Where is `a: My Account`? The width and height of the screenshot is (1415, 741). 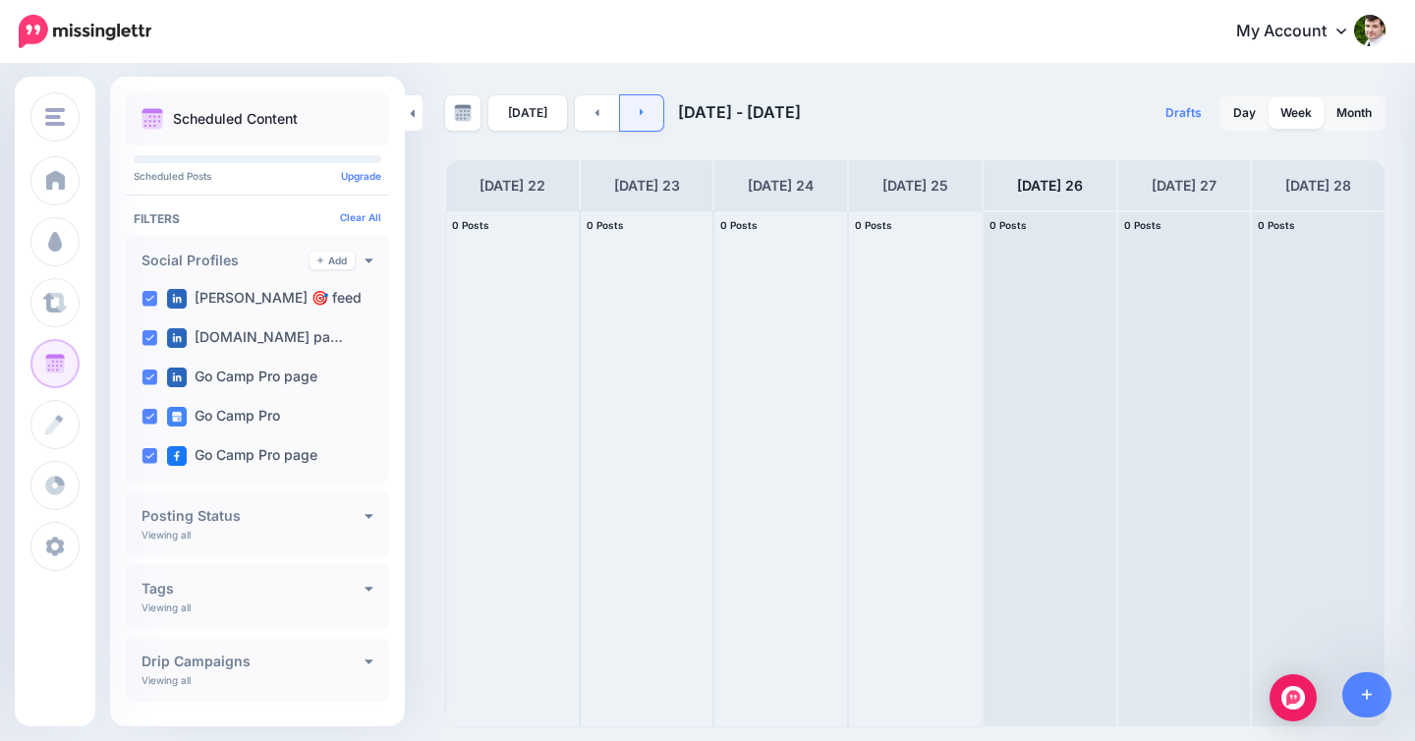
a: My Account is located at coordinates (1301, 31).